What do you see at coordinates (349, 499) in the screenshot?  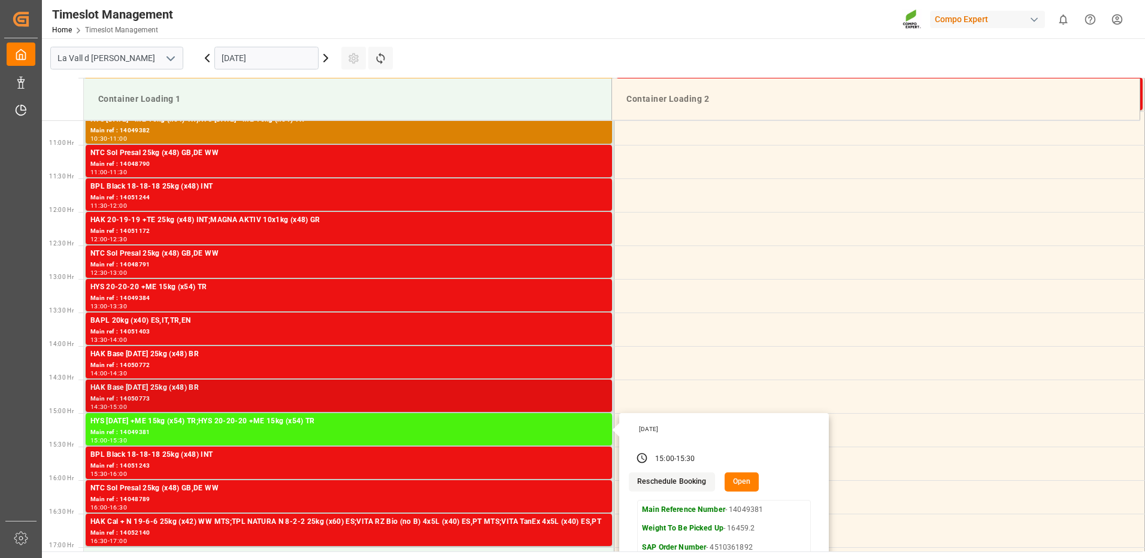 I see `div: Main ref : 14048789` at bounding box center [349, 499].